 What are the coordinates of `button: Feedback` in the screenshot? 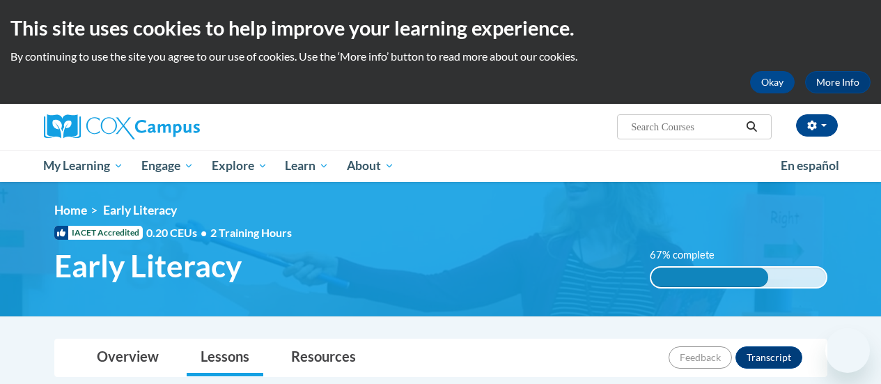 It's located at (700, 357).